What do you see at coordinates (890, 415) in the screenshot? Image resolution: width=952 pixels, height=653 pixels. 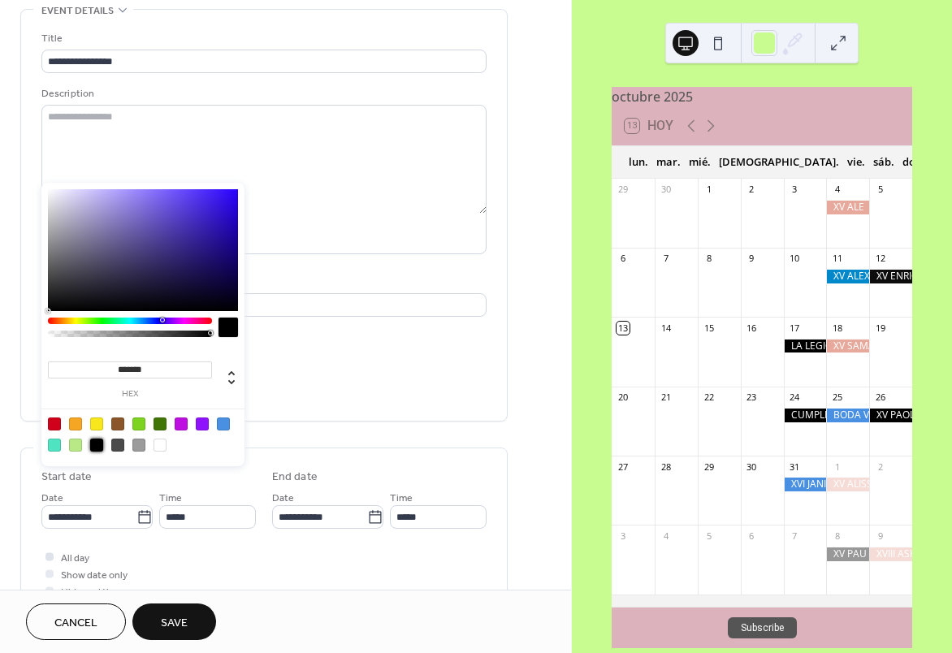 I see `div: XV PAOLA NAOMI` at bounding box center [890, 415].